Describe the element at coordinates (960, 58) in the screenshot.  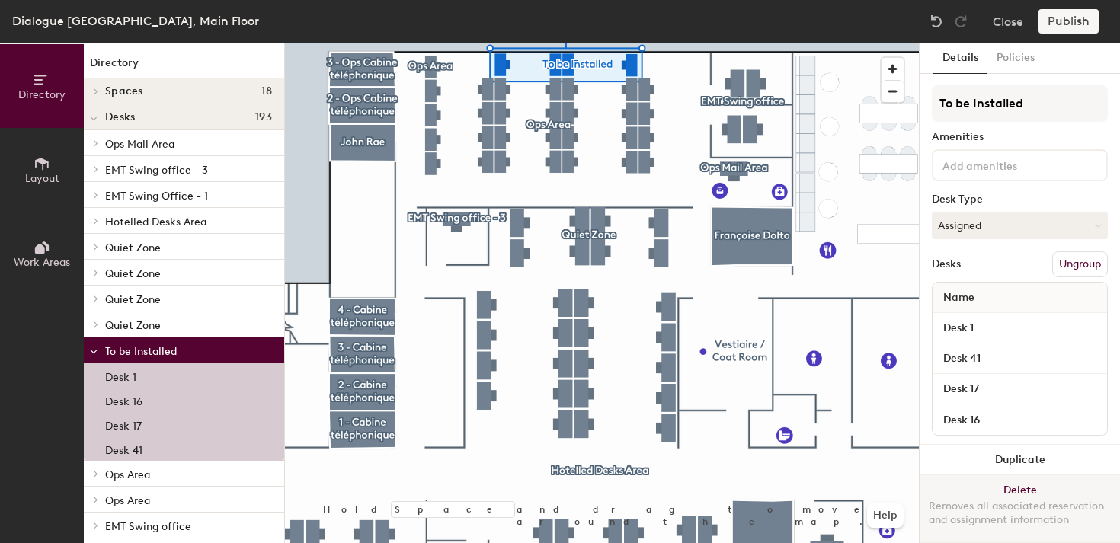
I see `button: Details` at that location.